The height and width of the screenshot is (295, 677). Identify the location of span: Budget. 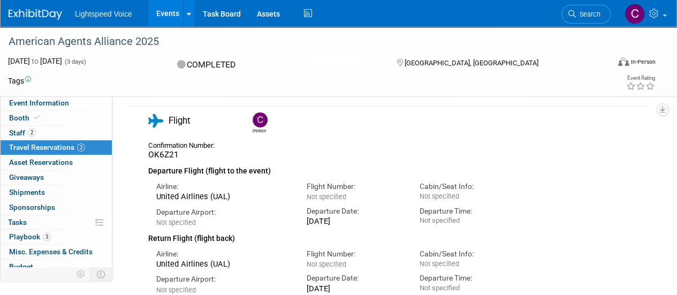
(21, 267).